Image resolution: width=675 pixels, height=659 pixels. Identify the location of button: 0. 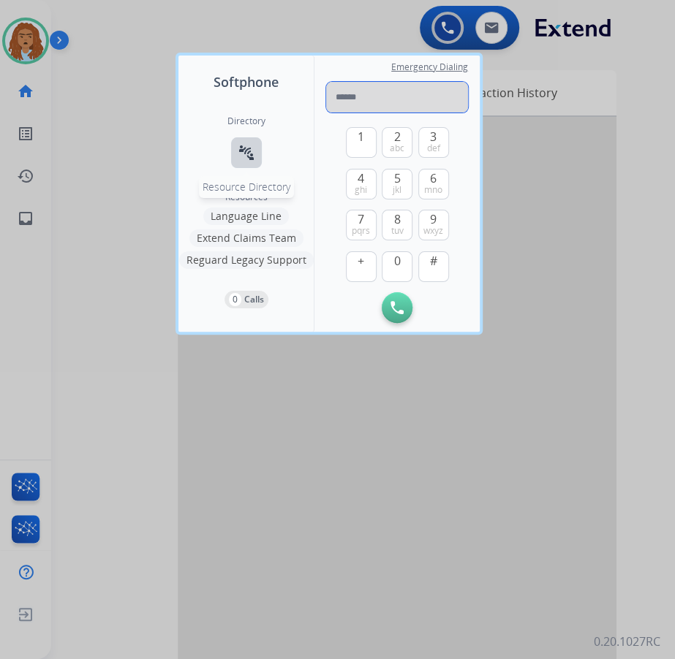
(397, 267).